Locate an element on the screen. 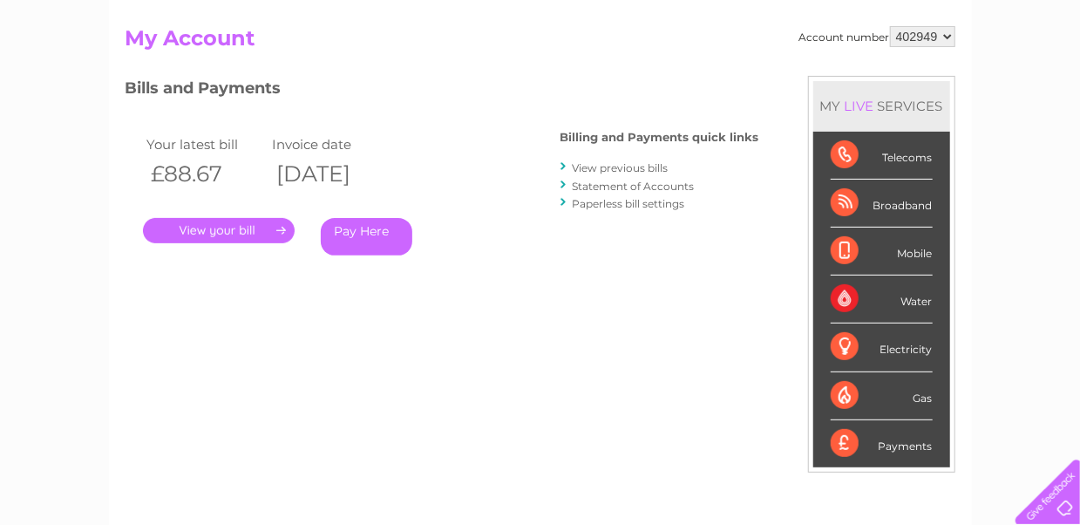 The width and height of the screenshot is (1080, 525). div: LIVE is located at coordinates (860, 106).